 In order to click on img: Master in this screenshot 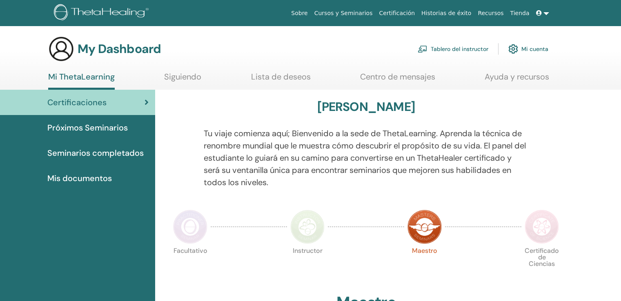, I will do `click(425, 227)`.